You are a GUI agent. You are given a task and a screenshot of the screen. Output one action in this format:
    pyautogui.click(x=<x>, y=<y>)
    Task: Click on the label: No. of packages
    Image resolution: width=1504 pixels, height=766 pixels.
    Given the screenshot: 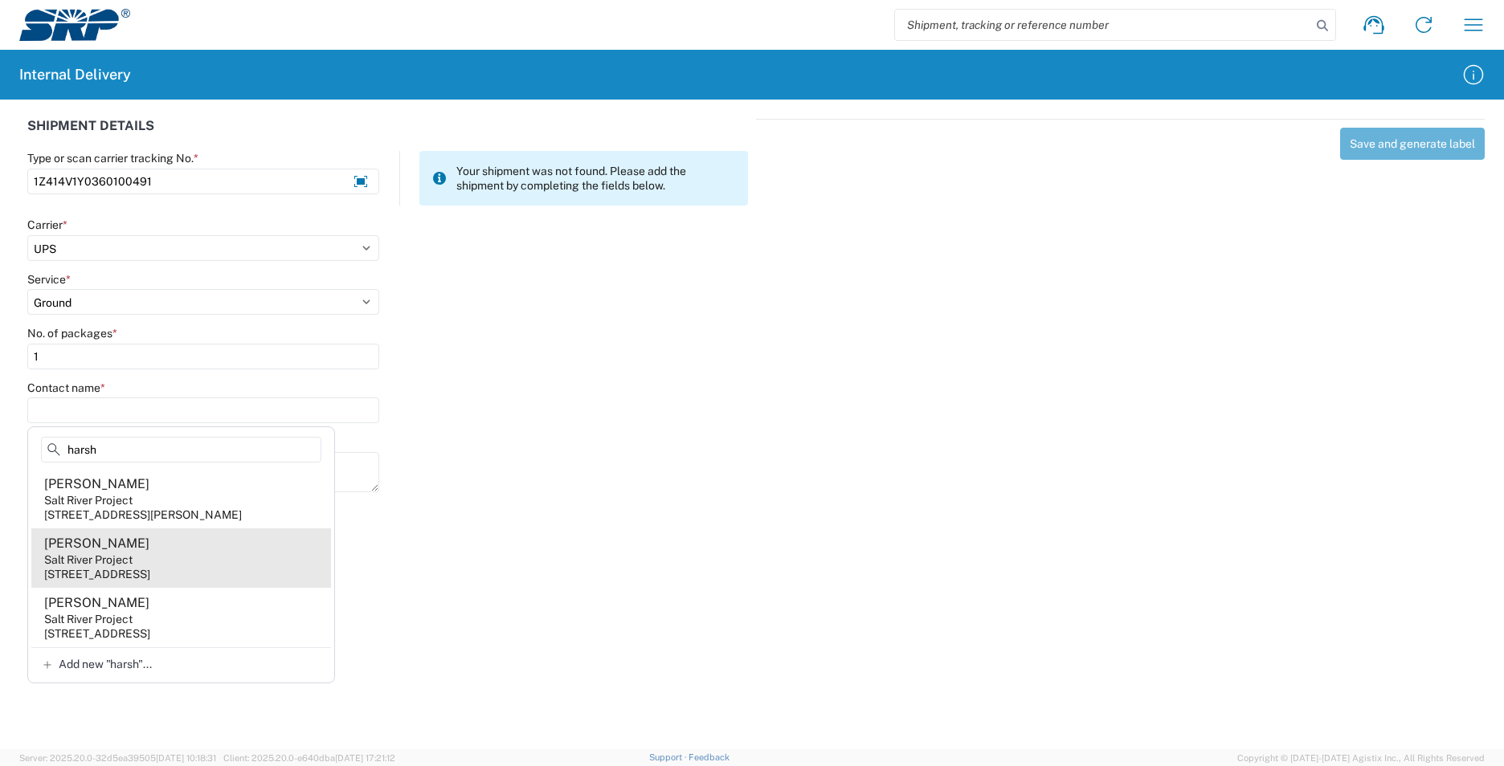 What is the action you would take?
    pyautogui.click(x=72, y=333)
    